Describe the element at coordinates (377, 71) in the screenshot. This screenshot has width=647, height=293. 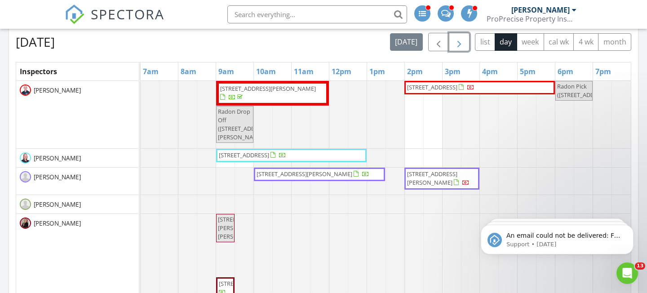
I see `a: 1pm` at that location.